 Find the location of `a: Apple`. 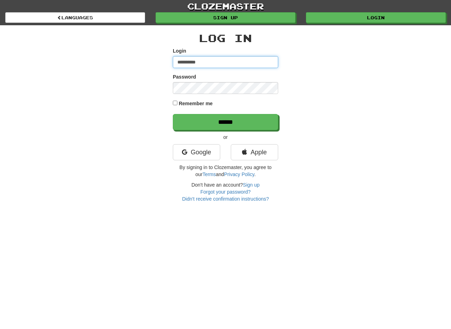

a: Apple is located at coordinates (254, 152).